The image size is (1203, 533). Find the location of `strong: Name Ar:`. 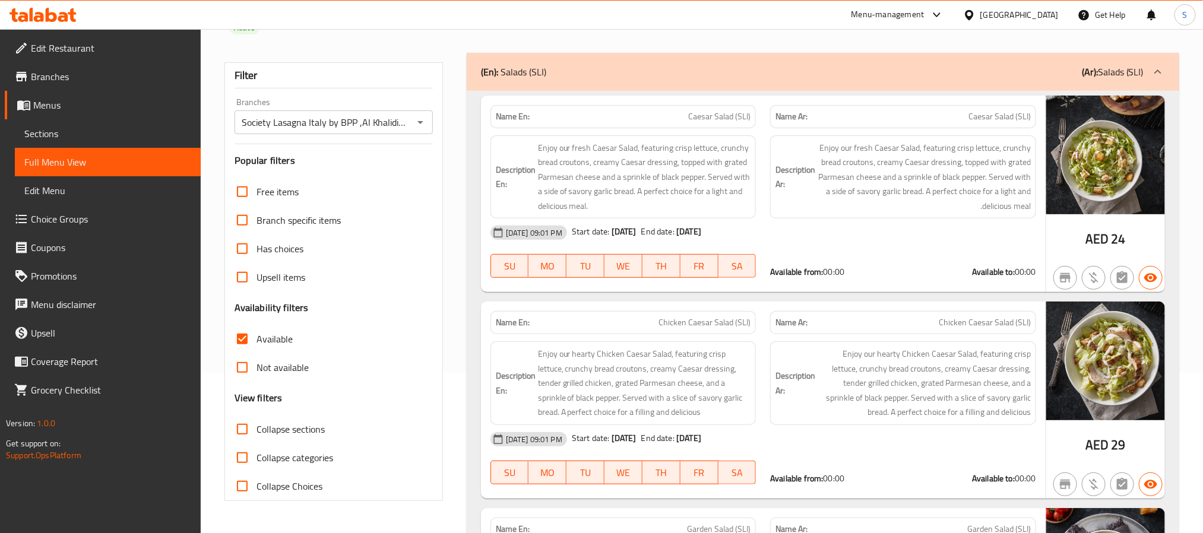

strong: Name Ar: is located at coordinates (792, 323).